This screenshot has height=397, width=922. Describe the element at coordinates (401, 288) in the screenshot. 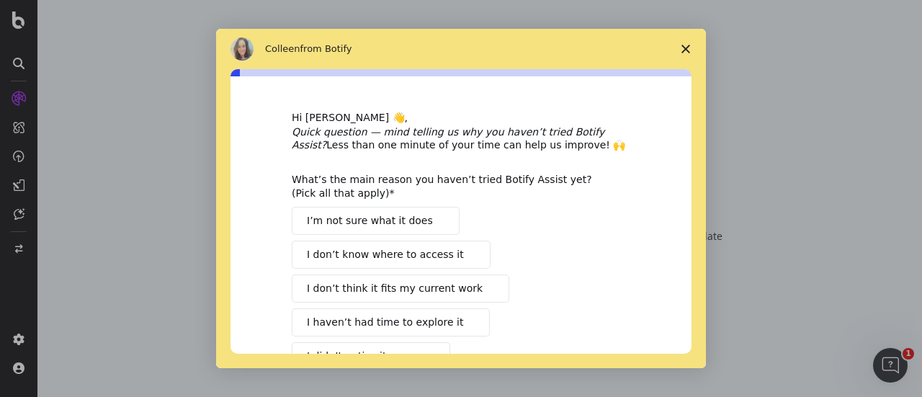

I see `button: I don’t think it fits my current work` at that location.